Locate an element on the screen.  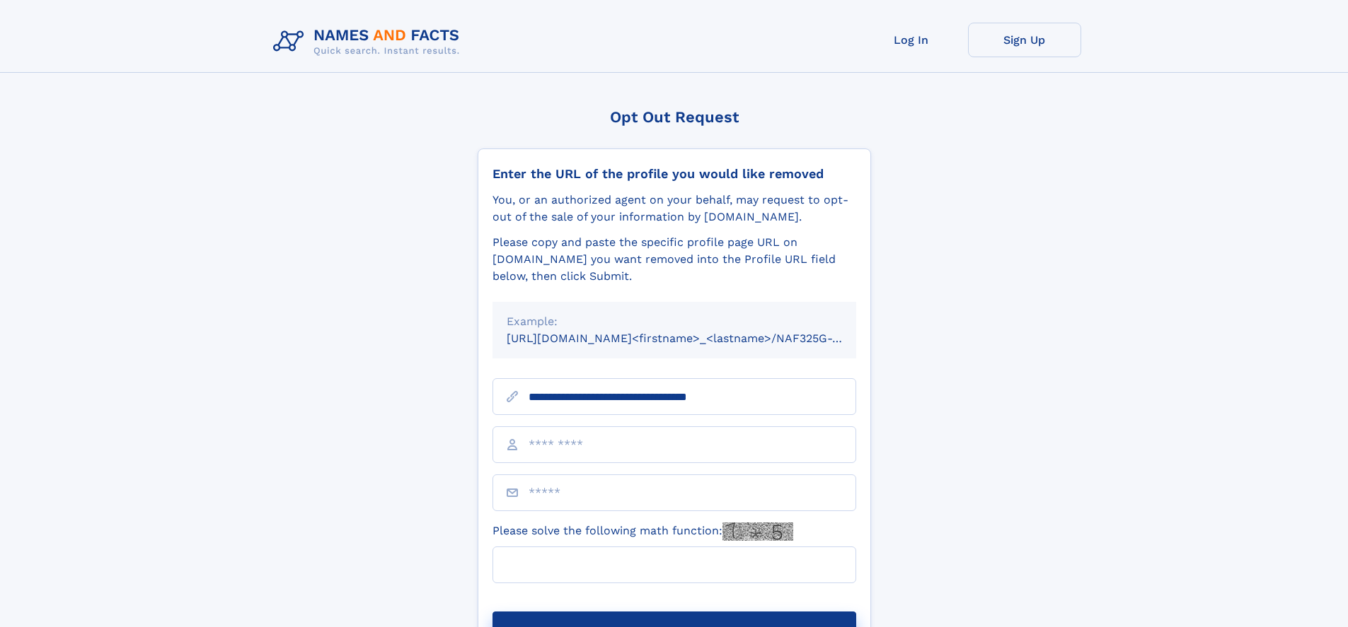
label: Please solve the following math function: is located at coordinates (642, 532).